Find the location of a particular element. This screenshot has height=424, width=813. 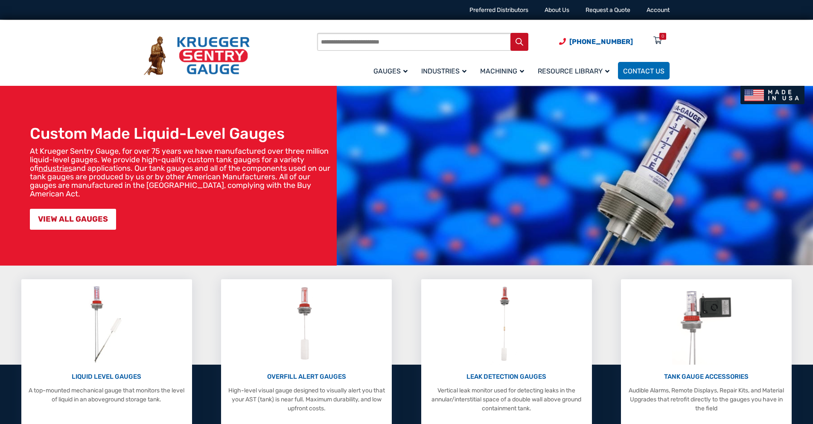

p: At Krueger Sentry Gauge, for over 75 years we have manufactured over three million liquid-level g... is located at coordinates (181, 172).